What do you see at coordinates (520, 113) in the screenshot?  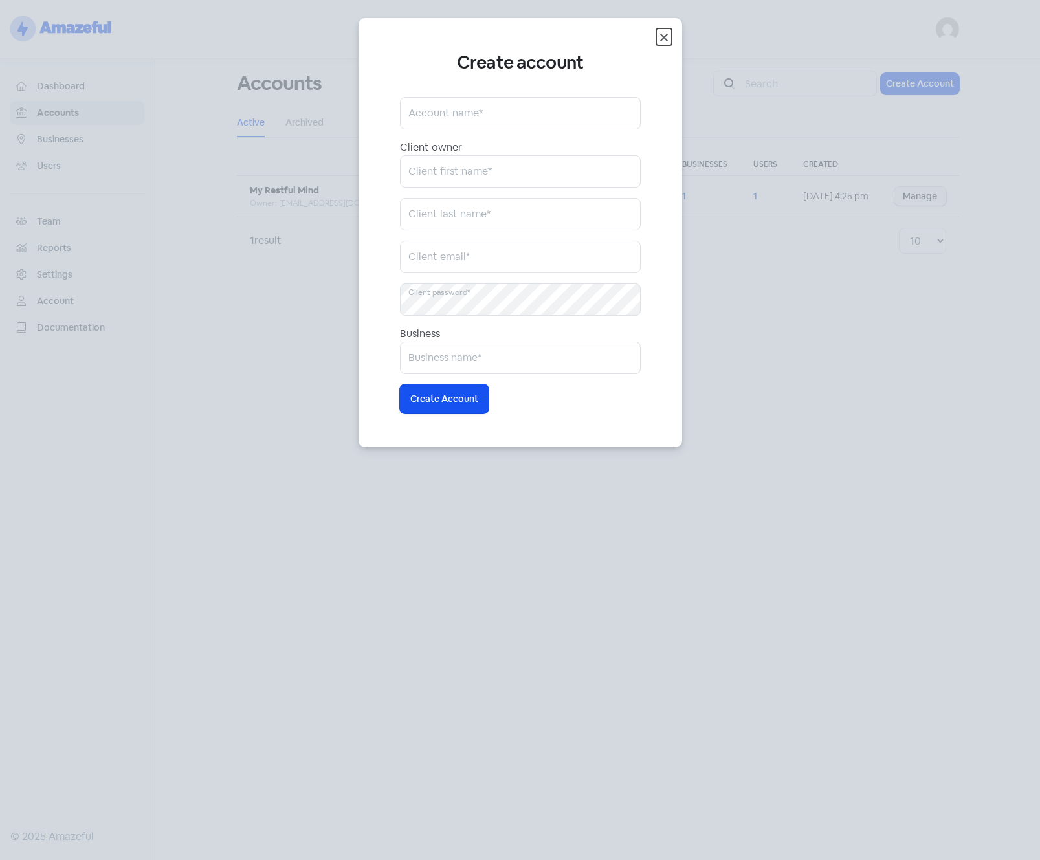 I see `input: Account name` at bounding box center [520, 113].